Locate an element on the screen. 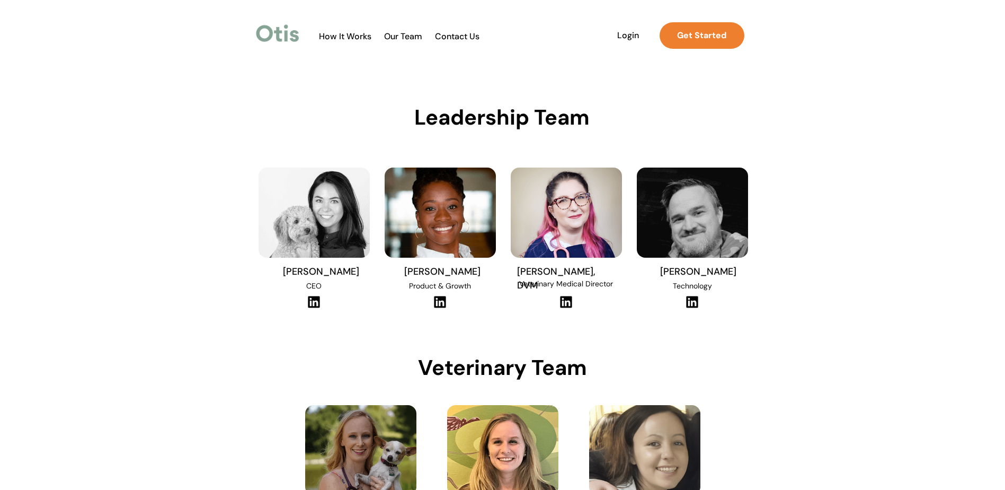 Image resolution: width=1005 pixels, height=490 pixels. a: Contact Us is located at coordinates (457, 37).